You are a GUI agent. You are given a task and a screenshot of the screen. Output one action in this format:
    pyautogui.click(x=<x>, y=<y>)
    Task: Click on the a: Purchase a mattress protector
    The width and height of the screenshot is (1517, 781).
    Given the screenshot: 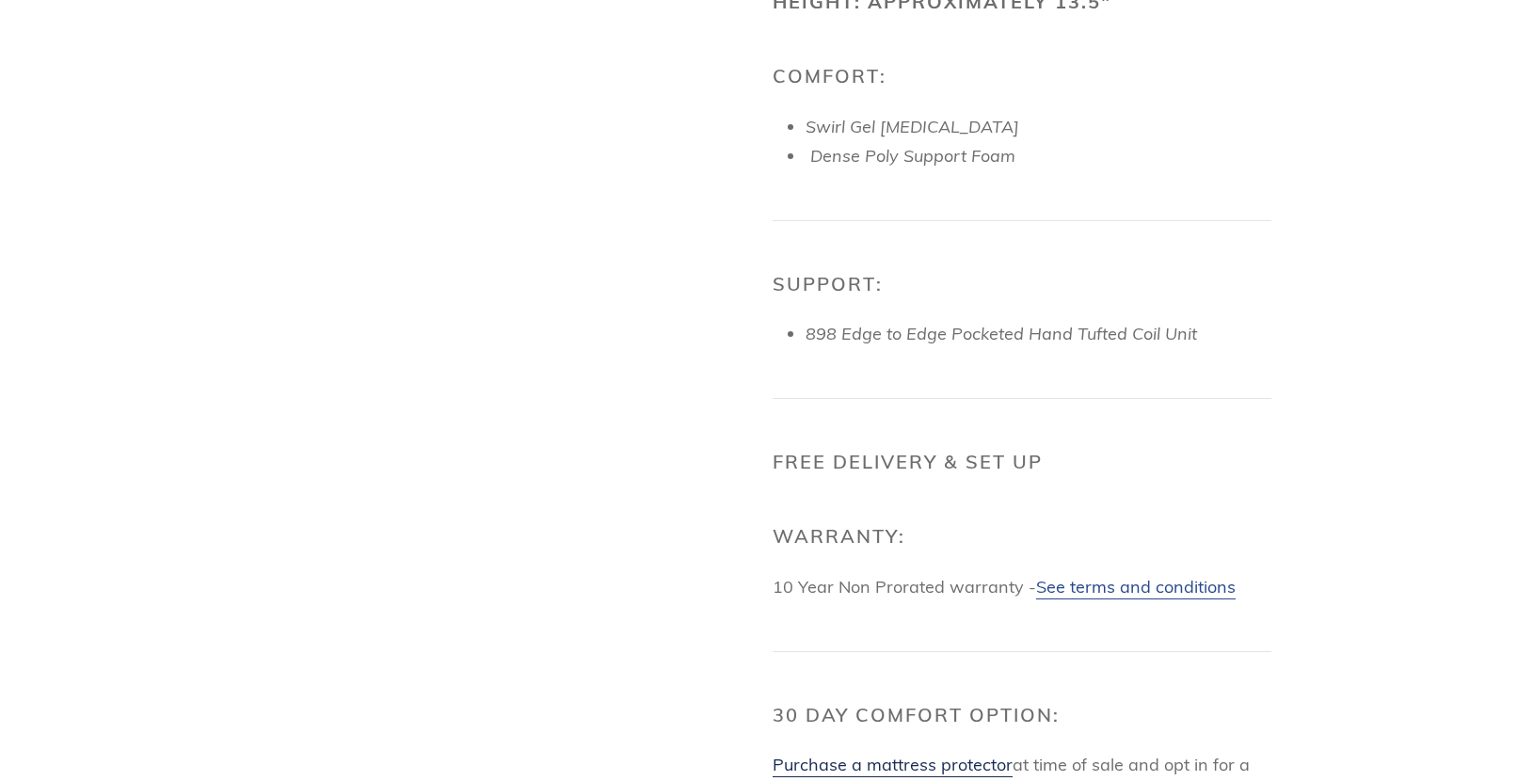 What is the action you would take?
    pyautogui.click(x=892, y=765)
    